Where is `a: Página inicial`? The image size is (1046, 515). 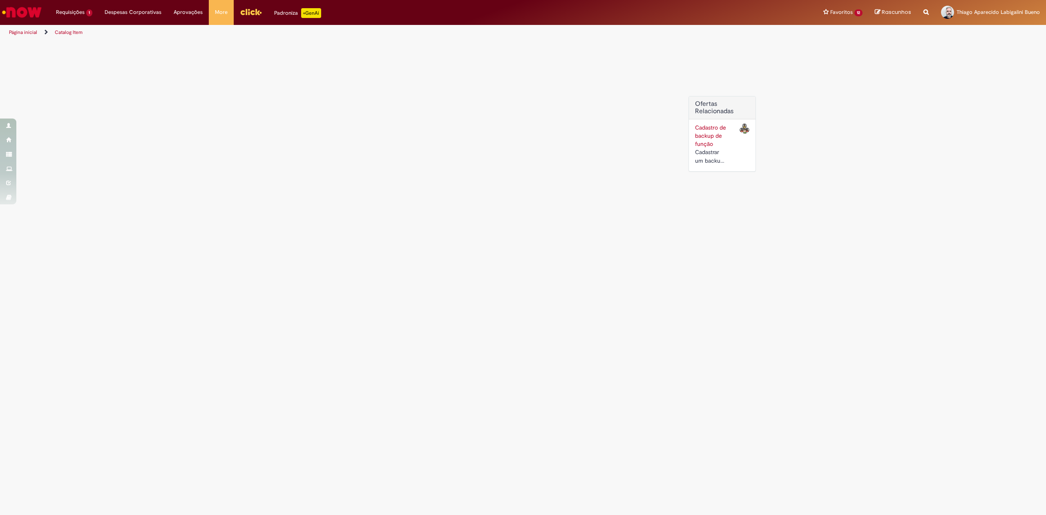 a: Página inicial is located at coordinates (23, 32).